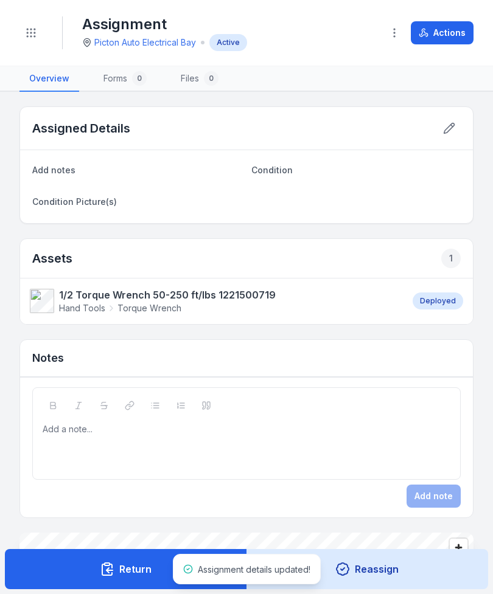 This screenshot has height=594, width=493. Describe the element at coordinates (149, 308) in the screenshot. I see `span: Torque Wrench` at that location.